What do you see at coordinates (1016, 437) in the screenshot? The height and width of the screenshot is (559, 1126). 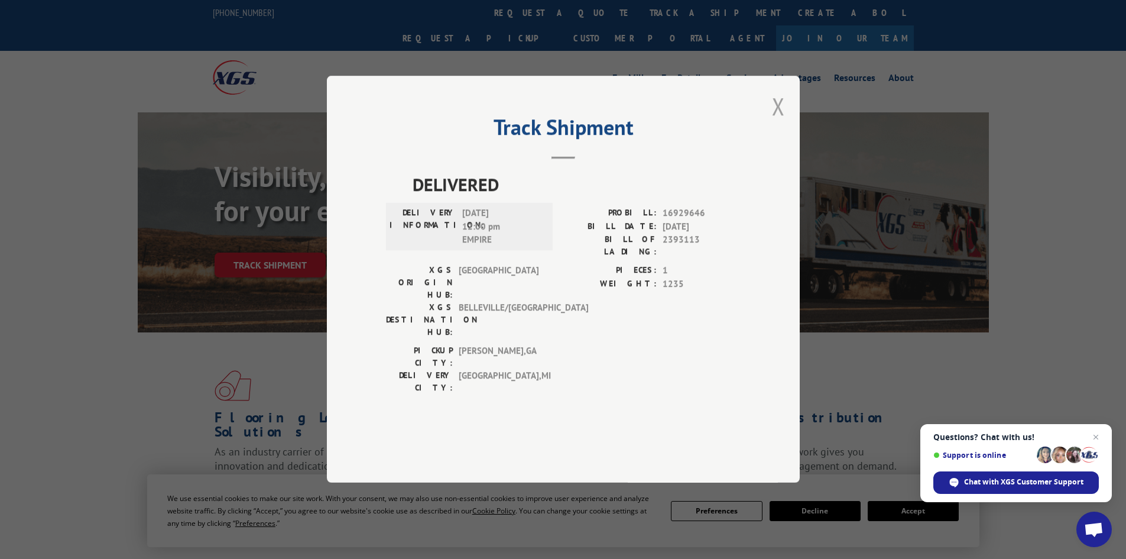 I see `span: Questions? Chat with us!` at bounding box center [1016, 437].